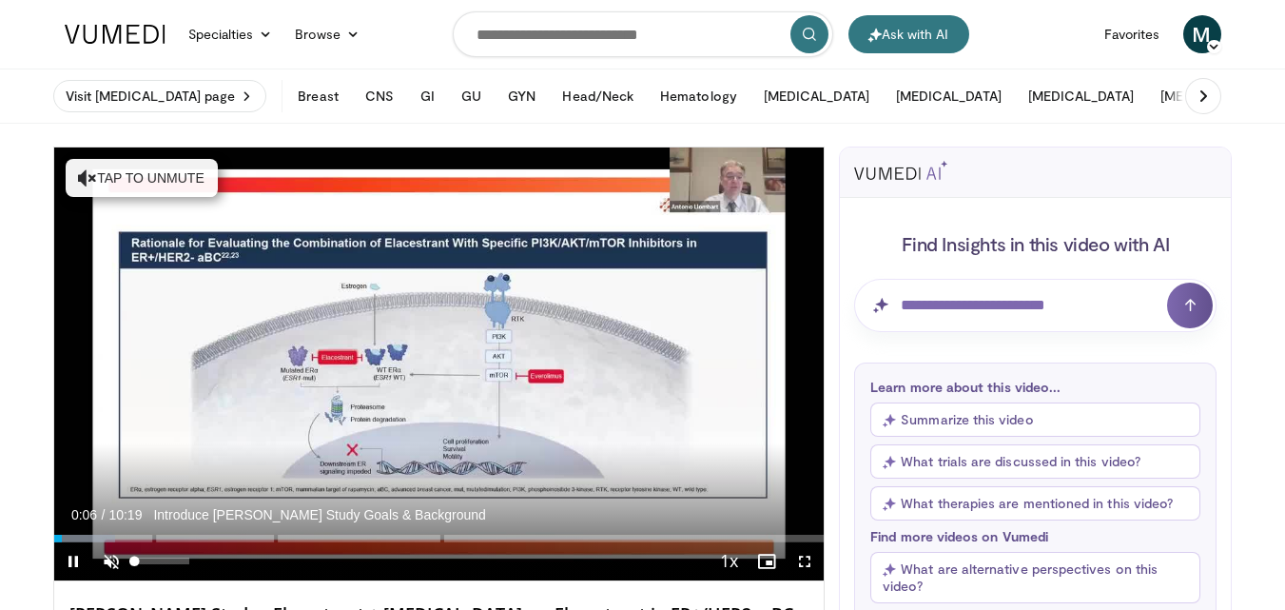  I want to click on button: What trials are discussed in this video?, so click(1035, 461).